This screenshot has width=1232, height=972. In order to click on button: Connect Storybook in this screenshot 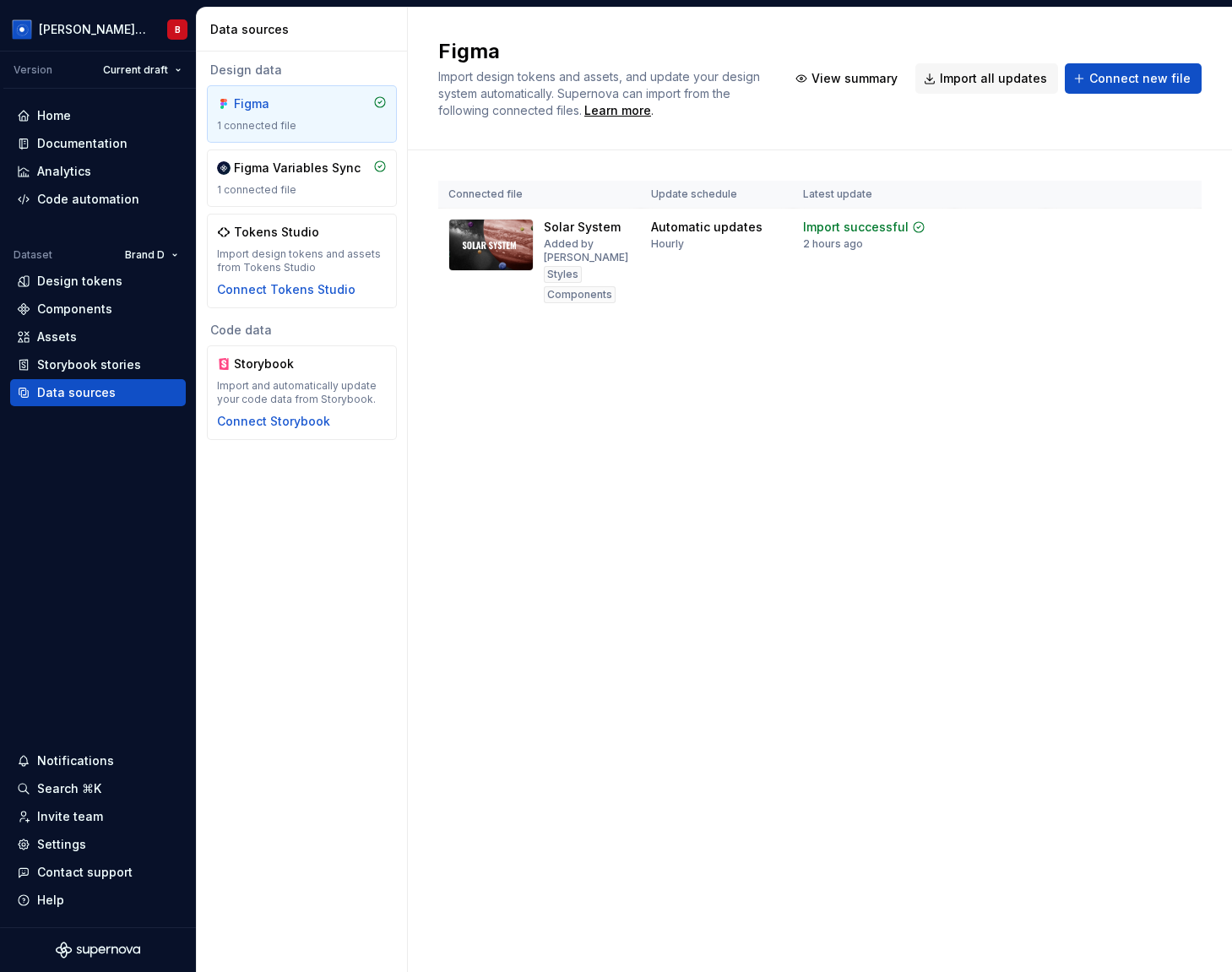, I will do `click(273, 421)`.